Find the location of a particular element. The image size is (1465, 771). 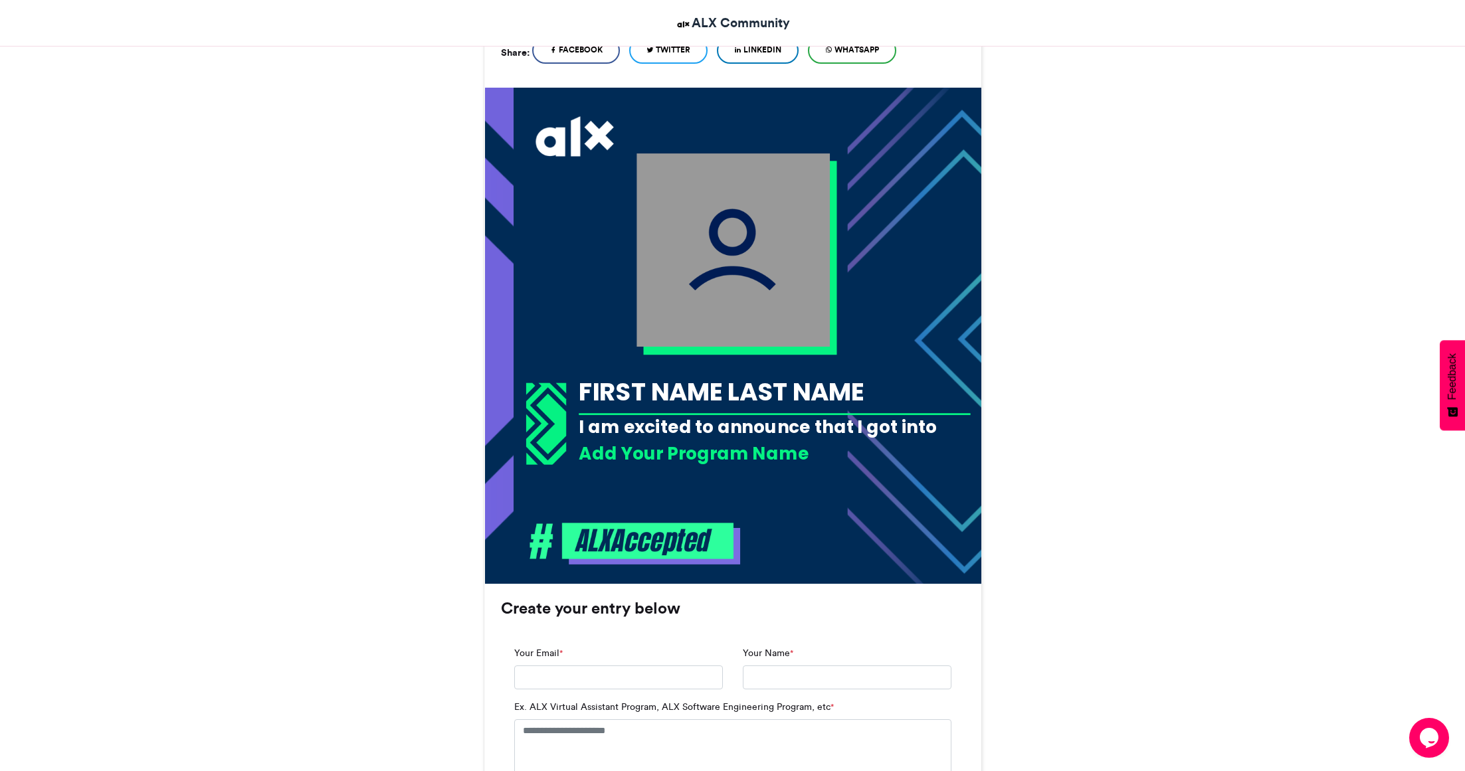

span: Feedback is located at coordinates (1453, 377).